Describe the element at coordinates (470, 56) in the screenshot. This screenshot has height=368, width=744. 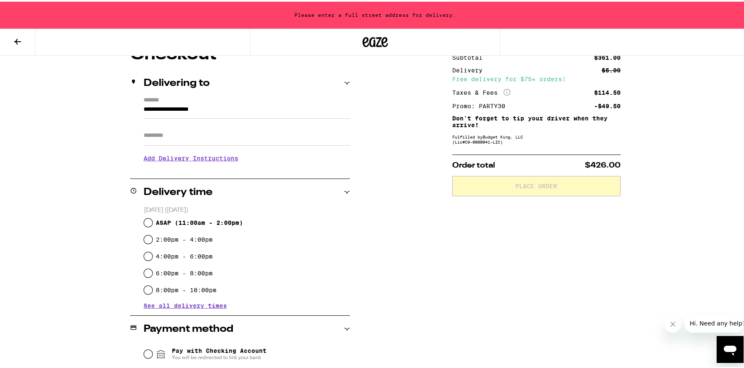
I see `div: Subtotal` at that location.